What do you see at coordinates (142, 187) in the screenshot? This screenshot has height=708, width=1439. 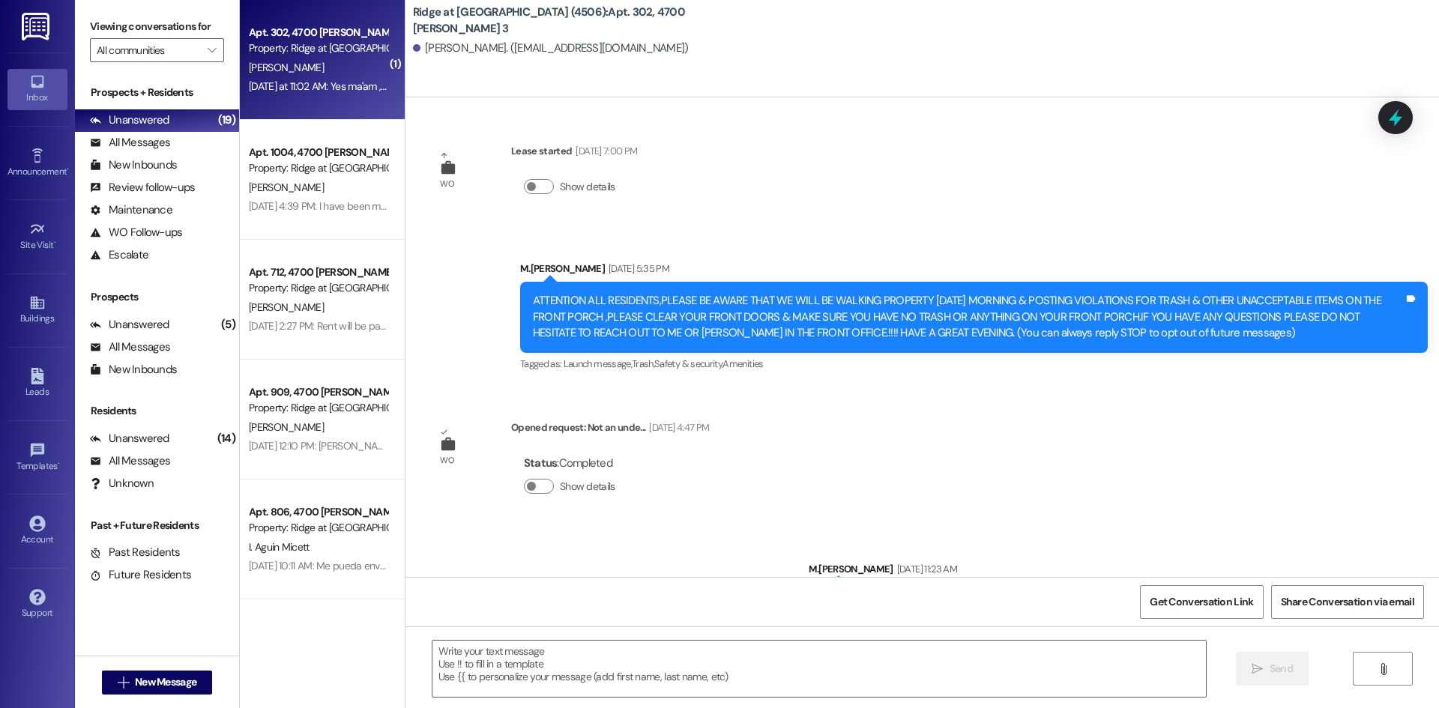 I see `div: Review follow-ups` at bounding box center [142, 187].